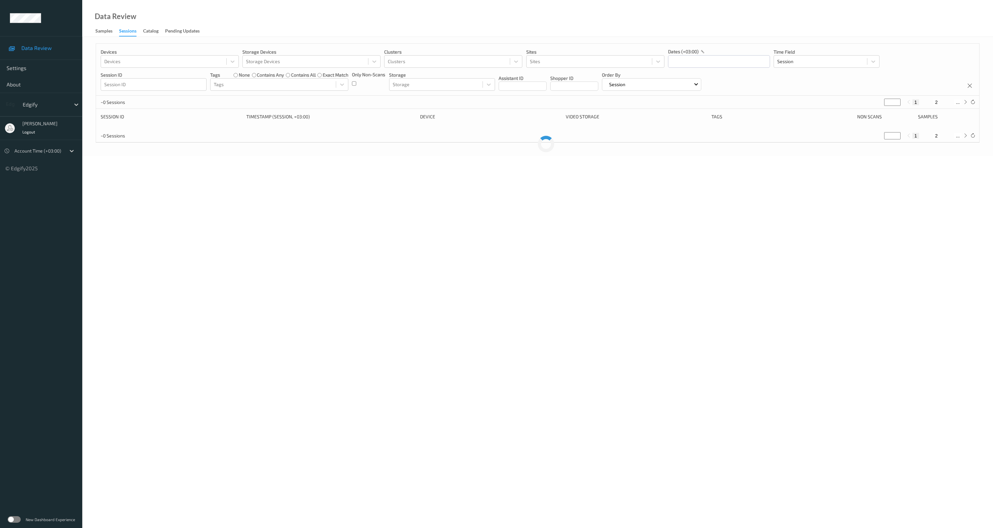 The image size is (993, 528). What do you see at coordinates (886, 117) in the screenshot?
I see `div: Non Scans` at bounding box center [886, 117].